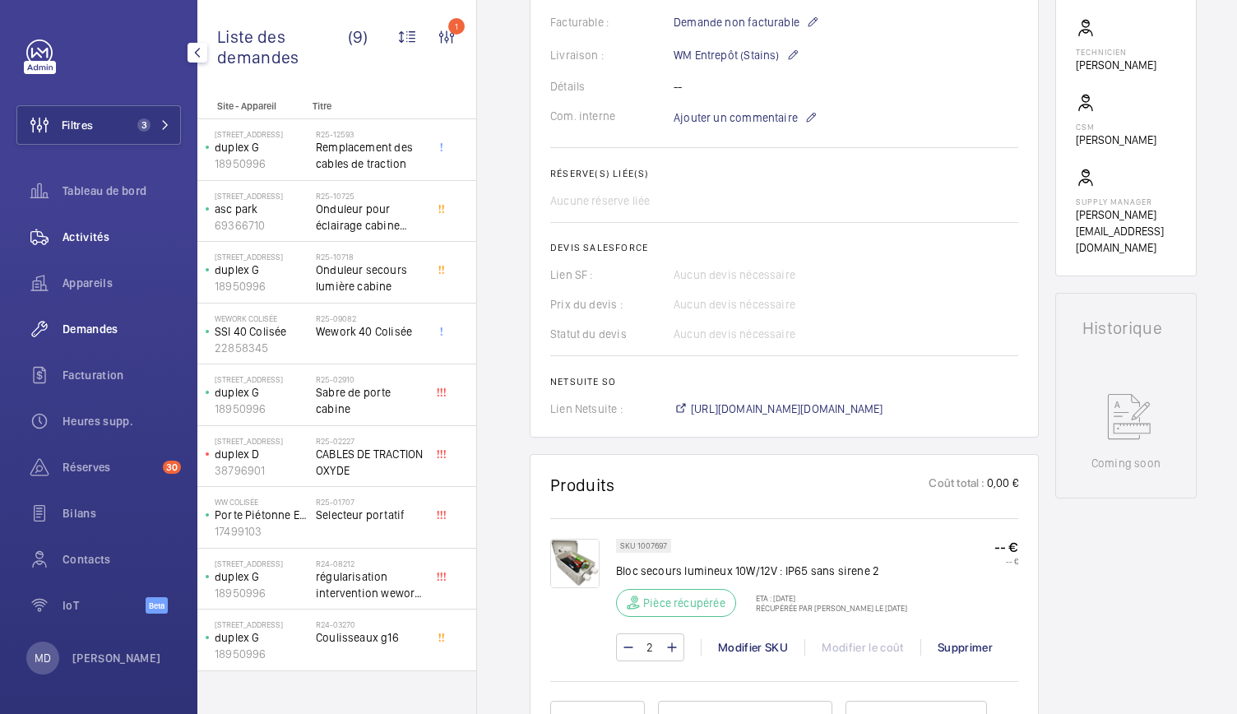 This screenshot has height=714, width=1237. Describe the element at coordinates (370, 156) in the screenshot. I see `span: Remplacement des cables de traction` at that location.